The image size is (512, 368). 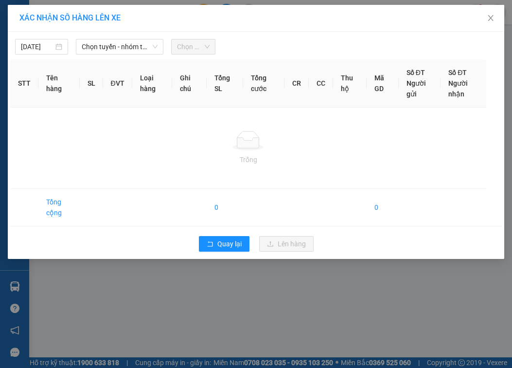 I want to click on div: Tân Phú, so click(x=148, y=14).